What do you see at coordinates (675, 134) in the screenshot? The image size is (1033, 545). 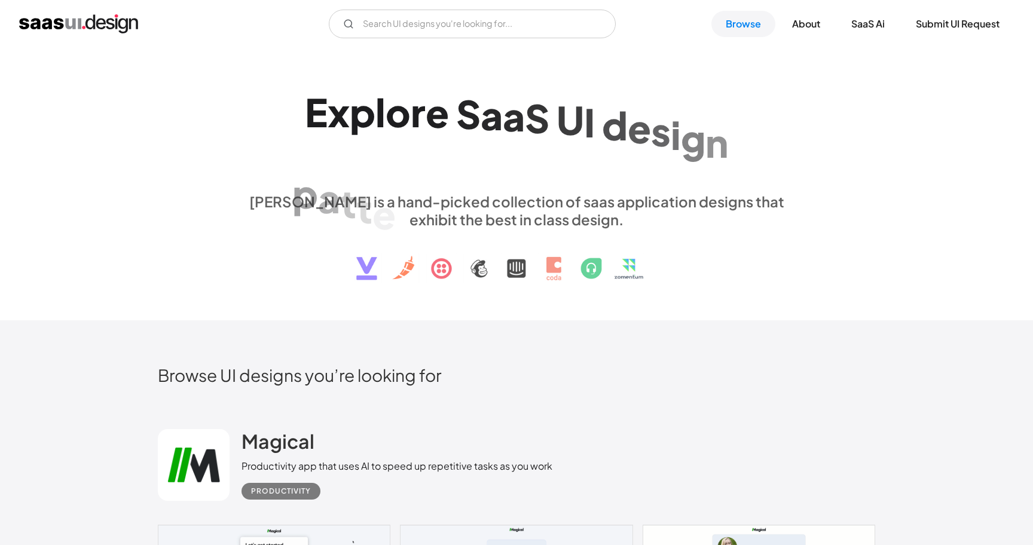 I see `div: i` at bounding box center [675, 134].